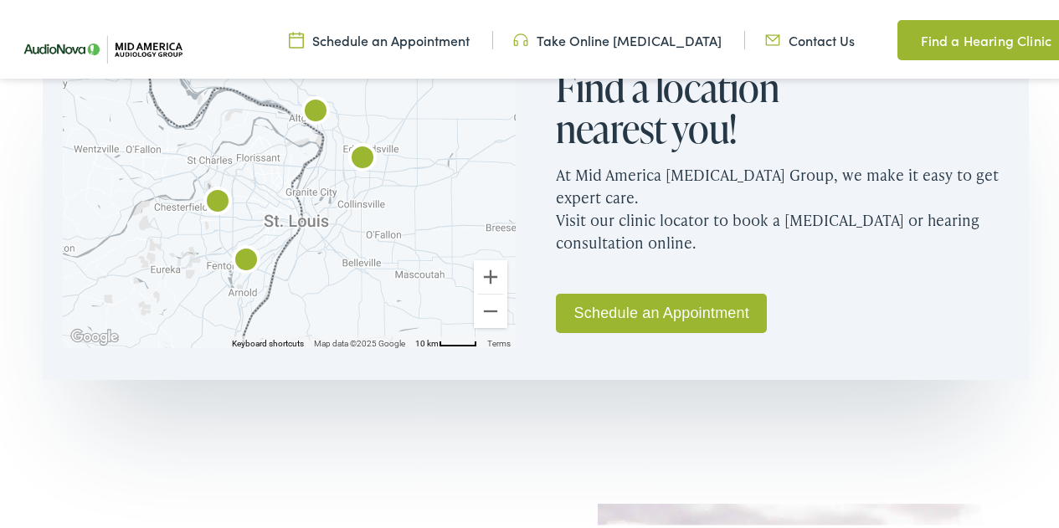 The width and height of the screenshot is (1059, 528). I want to click on a: Open this area in Google Maps (opens a new window), so click(95, 334).